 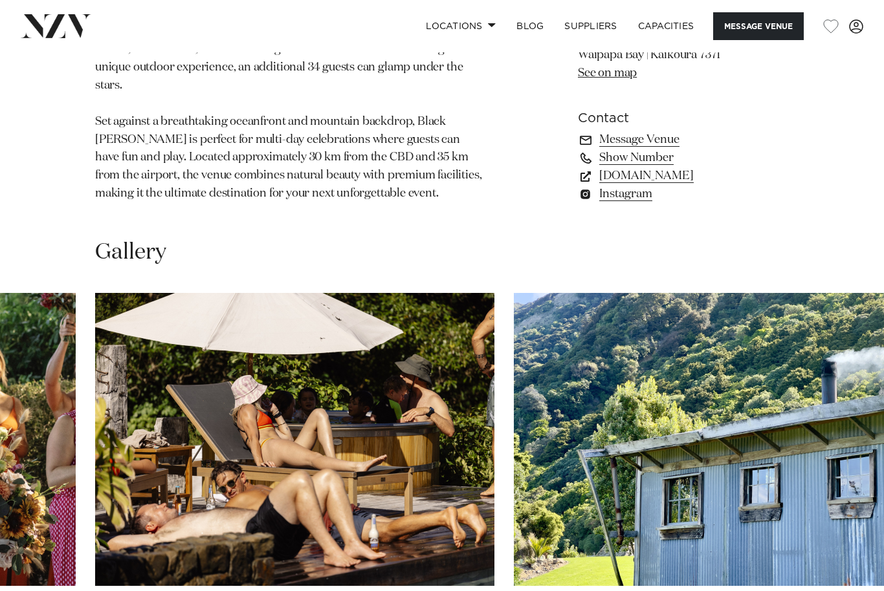 What do you see at coordinates (683, 194) in the screenshot?
I see `a: Instagram` at bounding box center [683, 194].